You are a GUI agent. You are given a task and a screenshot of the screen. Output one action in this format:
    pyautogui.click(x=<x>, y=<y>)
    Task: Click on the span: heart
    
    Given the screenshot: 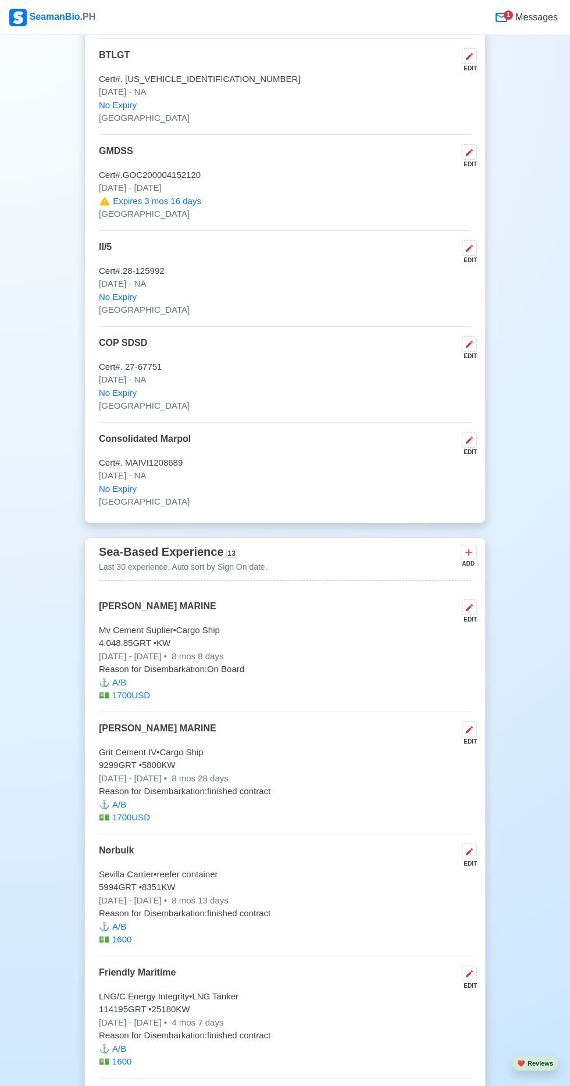 What is the action you would take?
    pyautogui.click(x=521, y=1063)
    